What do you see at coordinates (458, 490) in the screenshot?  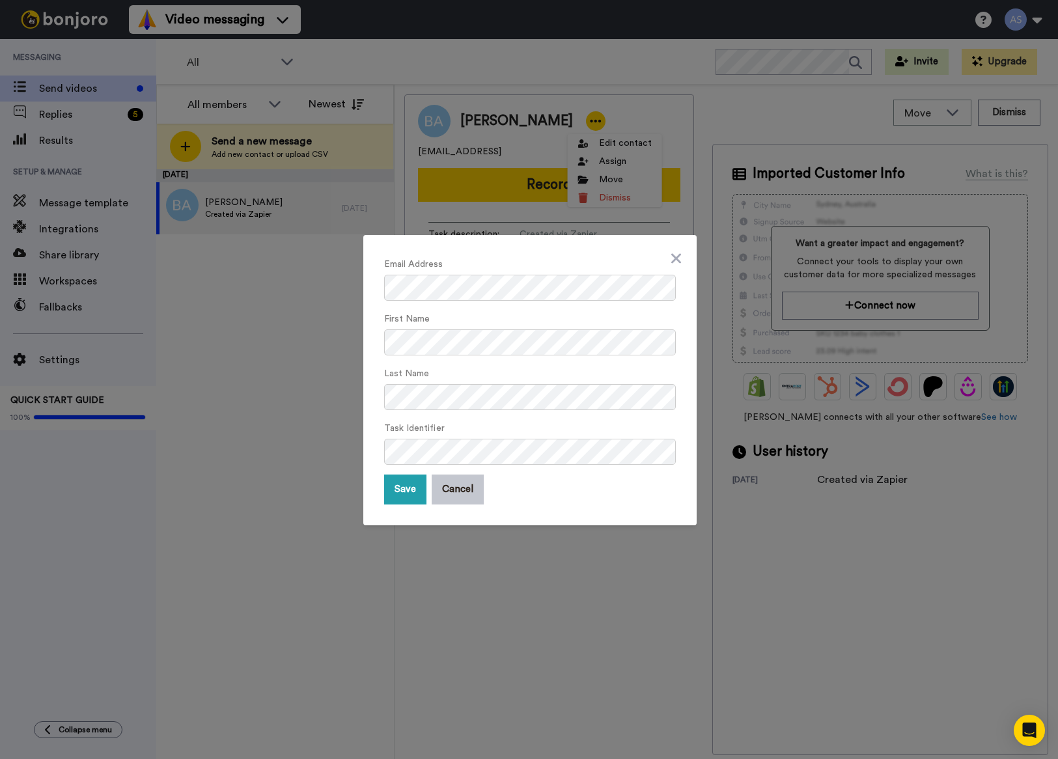 I see `button: Cancel` at bounding box center [458, 490].